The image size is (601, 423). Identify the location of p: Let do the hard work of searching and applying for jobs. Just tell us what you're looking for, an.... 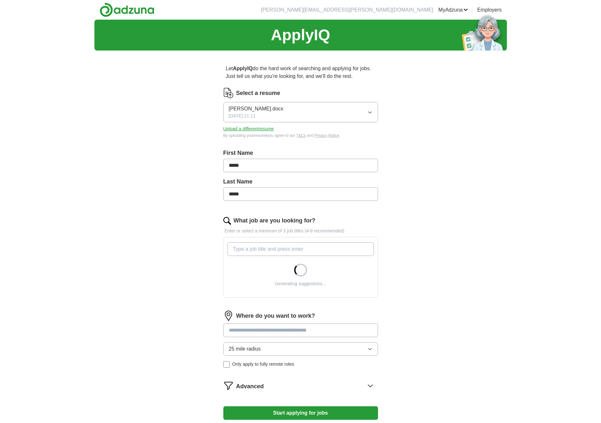
(301, 72).